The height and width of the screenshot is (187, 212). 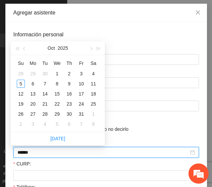 I want to click on td: 2025-10-16, so click(x=69, y=94).